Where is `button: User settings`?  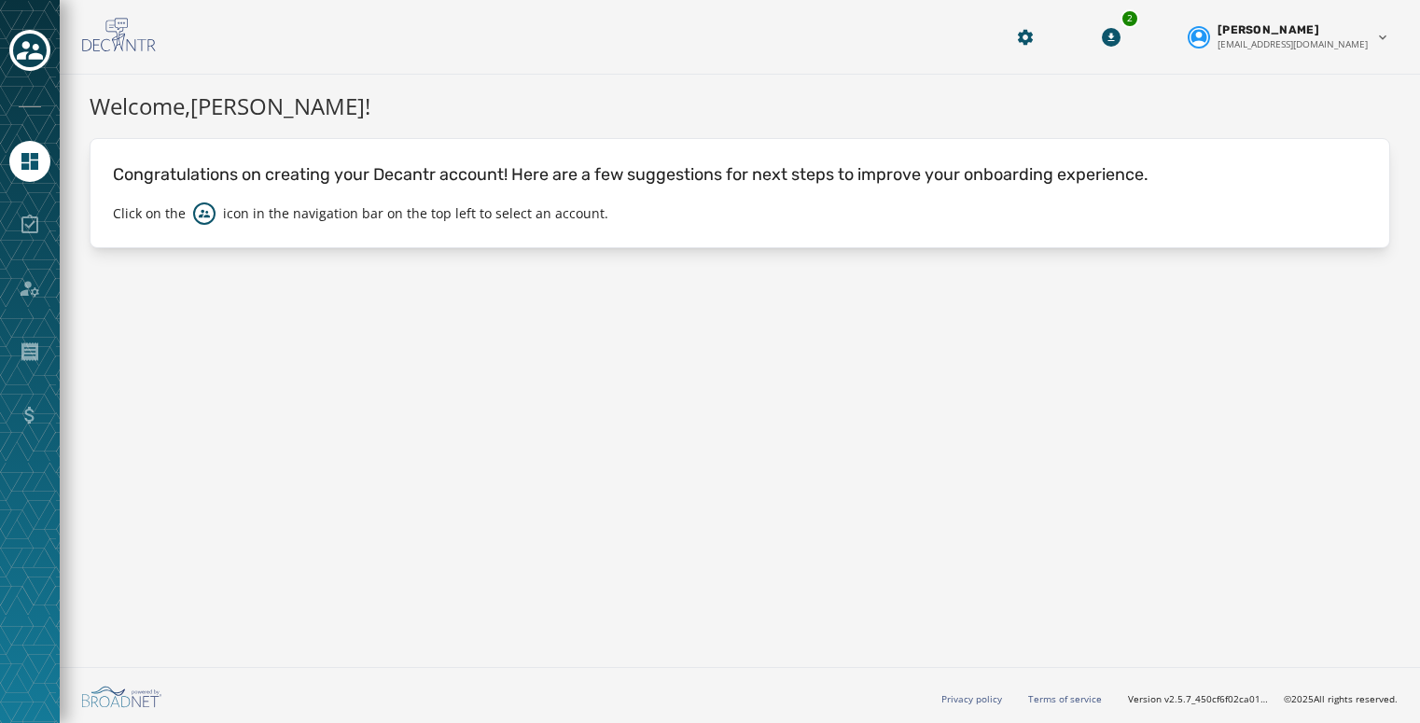 button: User settings is located at coordinates (1288, 36).